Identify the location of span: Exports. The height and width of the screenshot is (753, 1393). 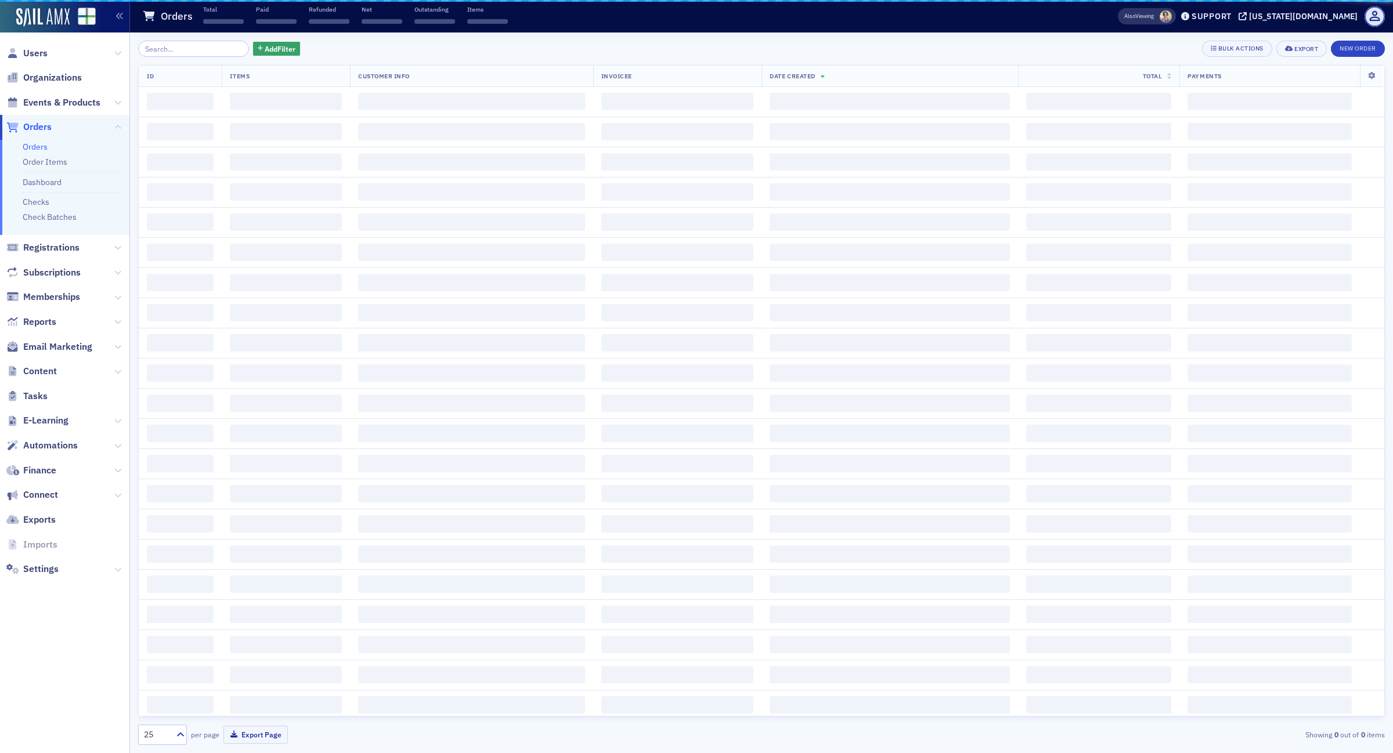
(39, 520).